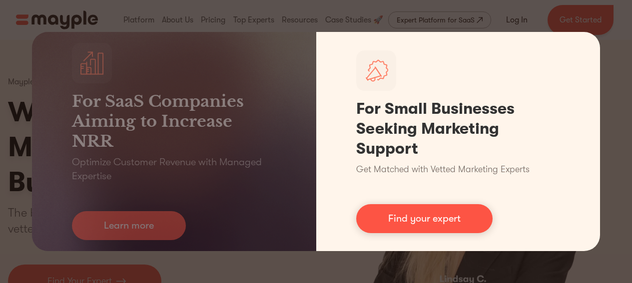 The image size is (632, 283). What do you see at coordinates (458, 129) in the screenshot?
I see `h1: For Small Businesses Seeking Marketing Support` at bounding box center [458, 129].